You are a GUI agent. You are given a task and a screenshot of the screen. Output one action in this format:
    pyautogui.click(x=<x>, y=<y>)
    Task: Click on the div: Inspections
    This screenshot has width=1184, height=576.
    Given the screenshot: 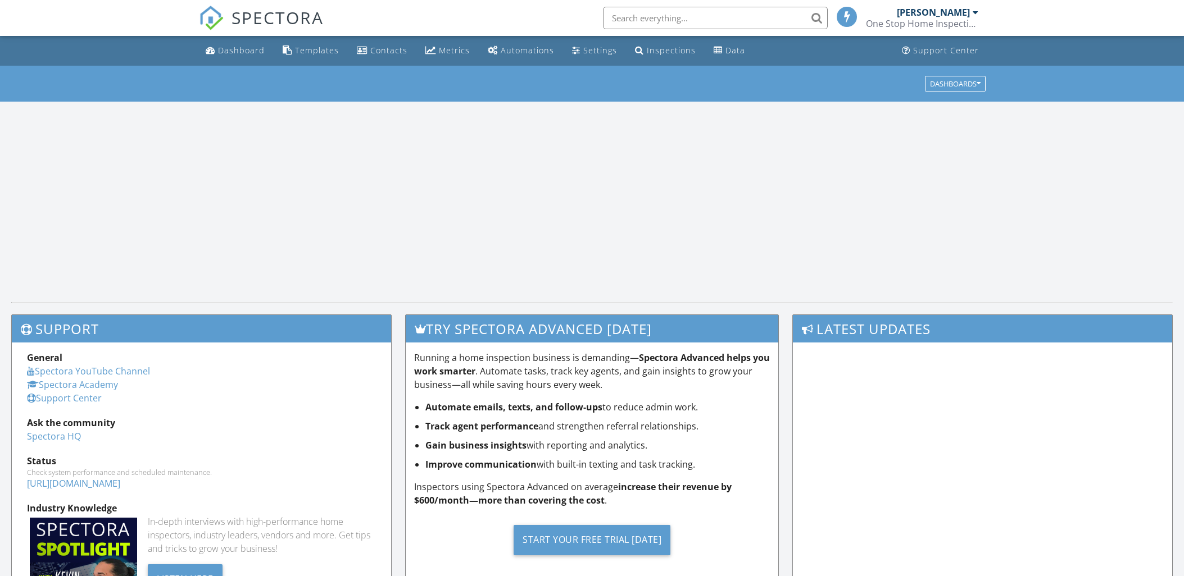 What is the action you would take?
    pyautogui.click(x=671, y=50)
    